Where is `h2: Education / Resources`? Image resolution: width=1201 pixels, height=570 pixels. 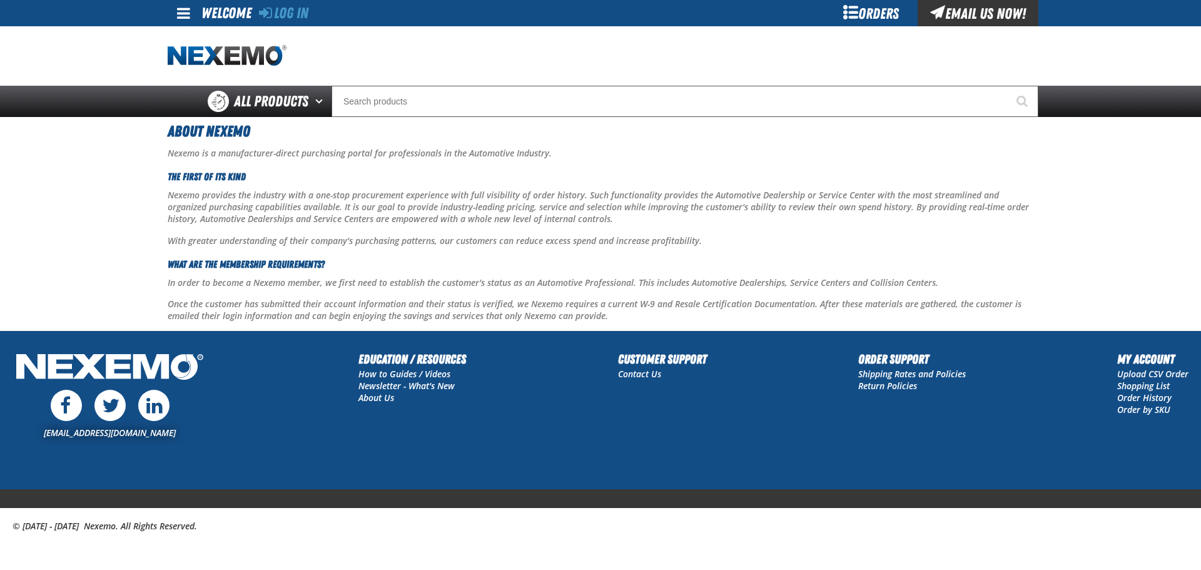
h2: Education / Resources is located at coordinates (412, 359).